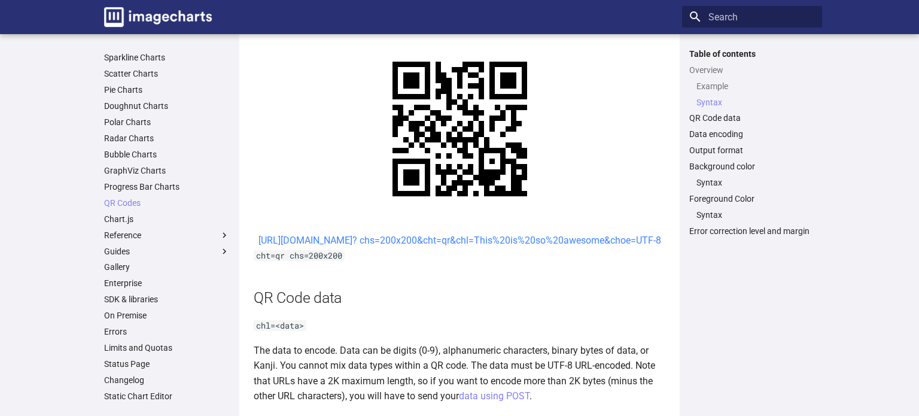 The width and height of the screenshot is (919, 416). I want to click on a: On Premise, so click(167, 315).